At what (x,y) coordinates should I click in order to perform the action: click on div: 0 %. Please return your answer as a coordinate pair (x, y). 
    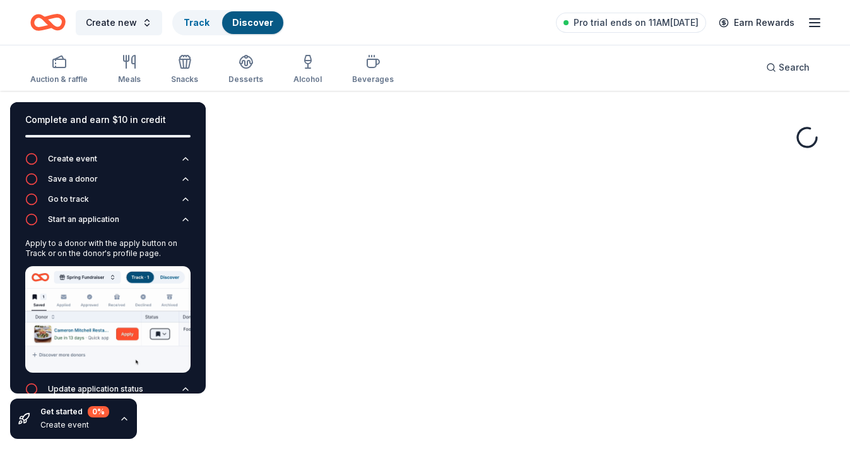
    Looking at the image, I should click on (98, 412).